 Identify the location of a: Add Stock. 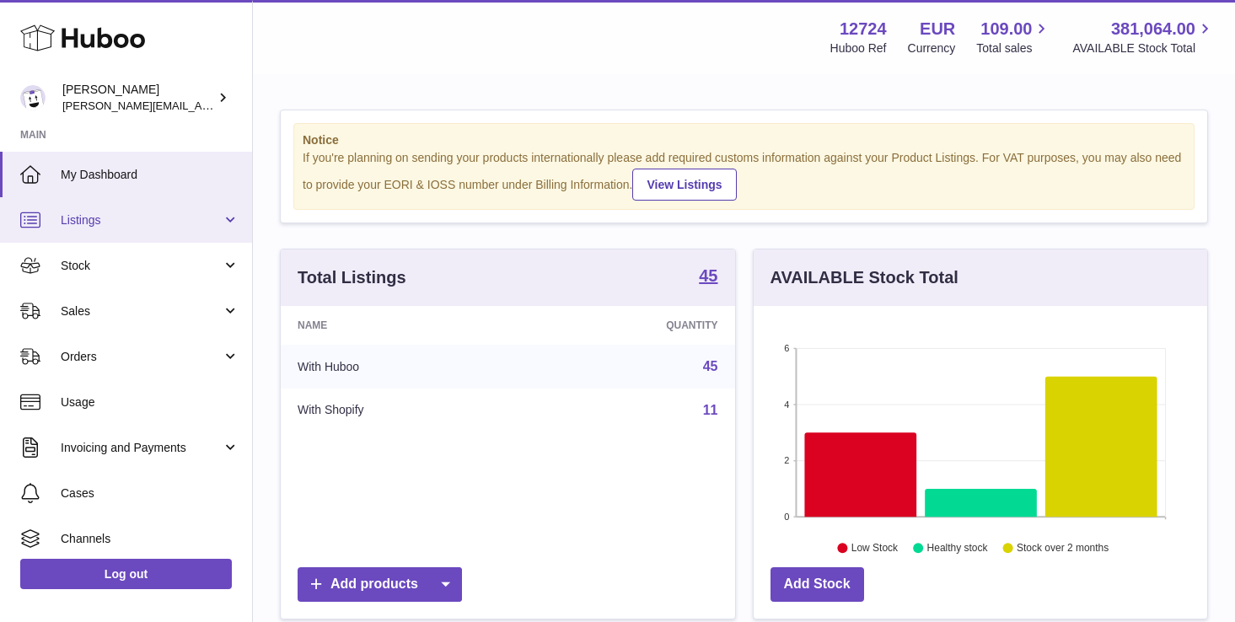
(817, 584).